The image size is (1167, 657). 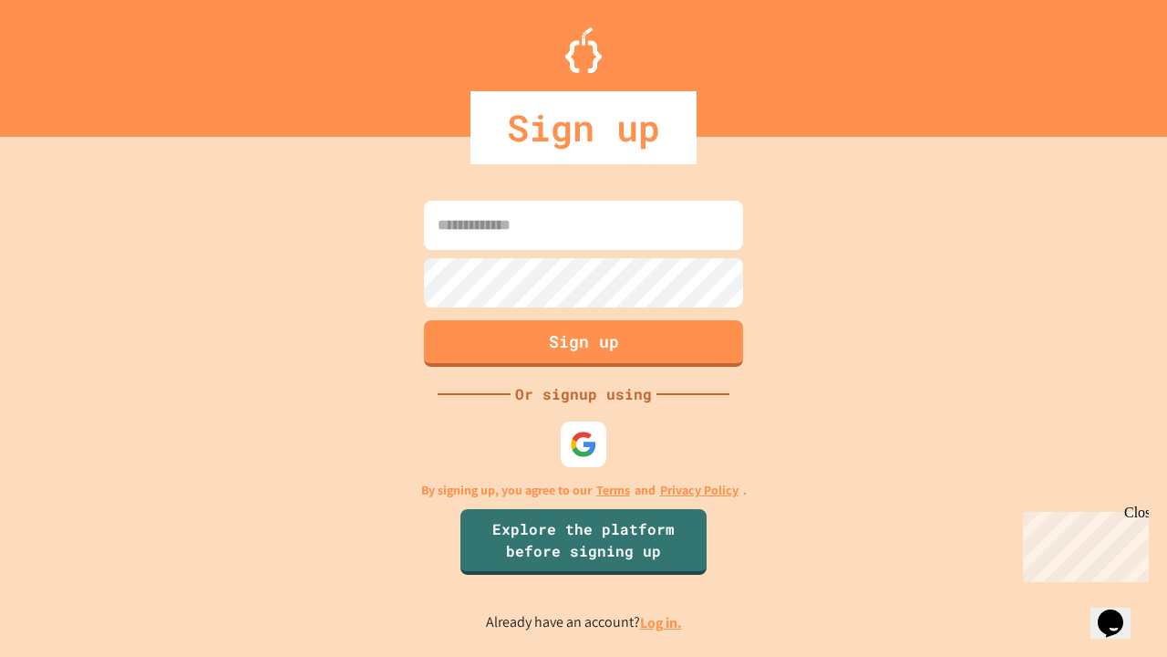 I want to click on img: Logo.svg, so click(x=584, y=50).